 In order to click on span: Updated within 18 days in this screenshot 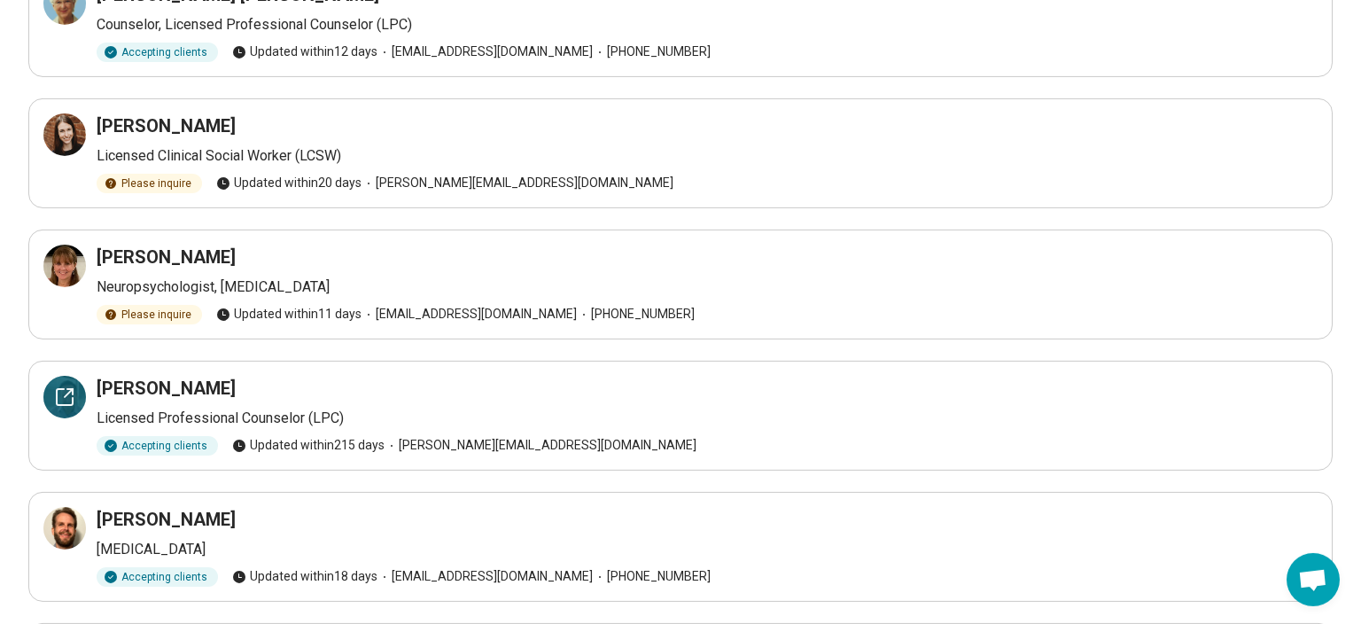, I will do `click(305, 576)`.